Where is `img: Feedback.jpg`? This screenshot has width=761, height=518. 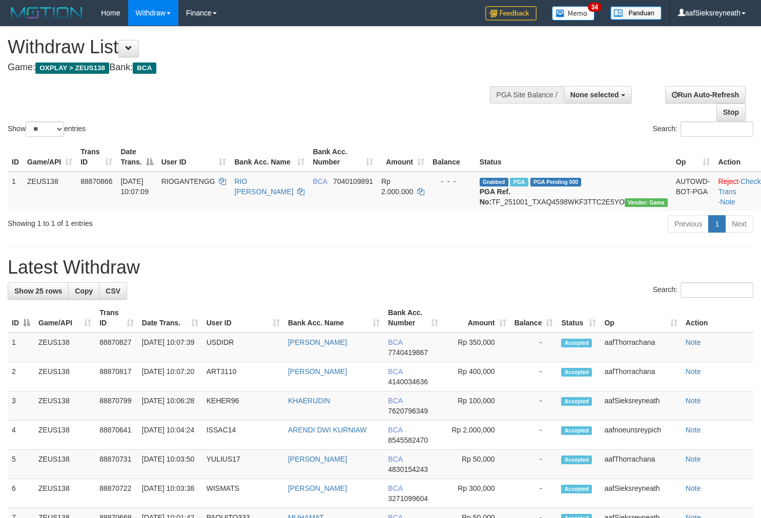 img: Feedback.jpg is located at coordinates (511, 13).